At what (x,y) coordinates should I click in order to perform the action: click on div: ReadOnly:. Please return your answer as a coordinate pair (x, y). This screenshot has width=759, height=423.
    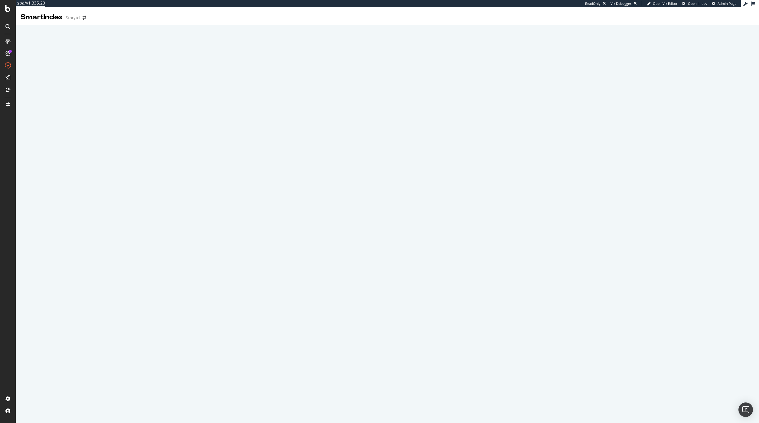
    Looking at the image, I should click on (593, 4).